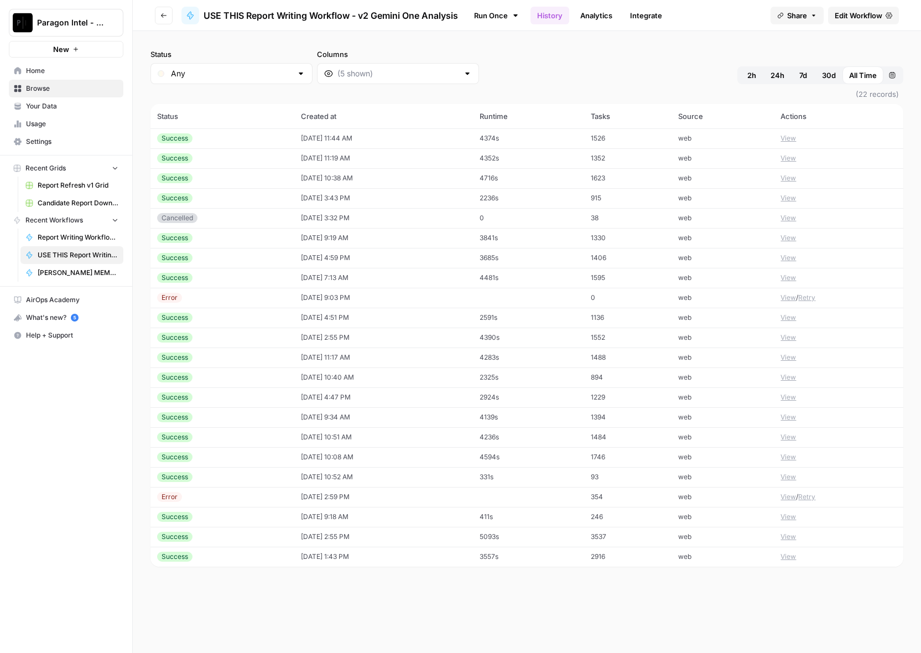  I want to click on div: Cancelled, so click(177, 218).